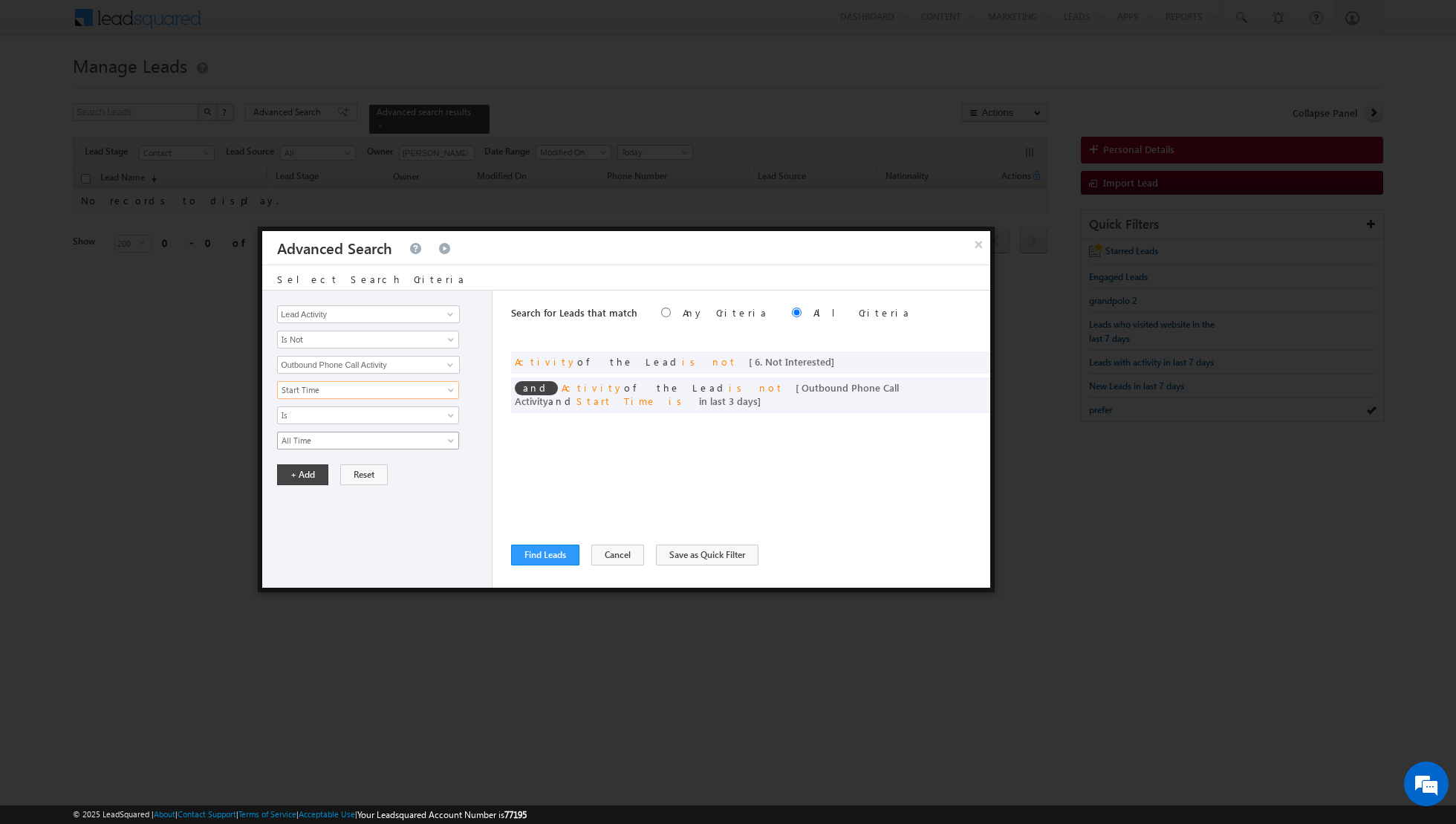 The image size is (1456, 824). What do you see at coordinates (368, 390) in the screenshot?
I see `a: Start Time` at bounding box center [368, 390].